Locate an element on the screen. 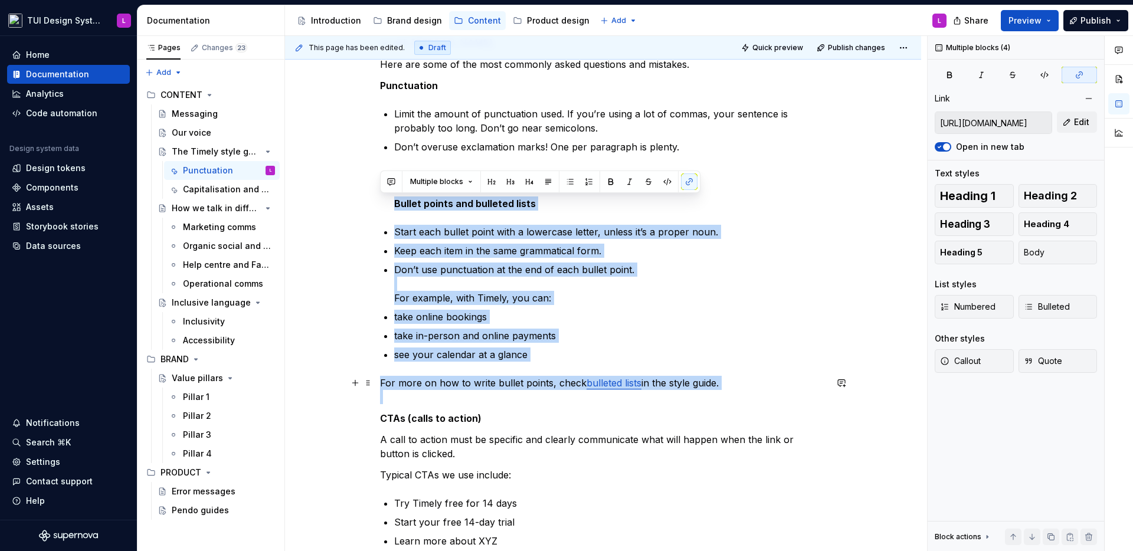 The image size is (1133, 551). div: Accessibility is located at coordinates (209, 340).